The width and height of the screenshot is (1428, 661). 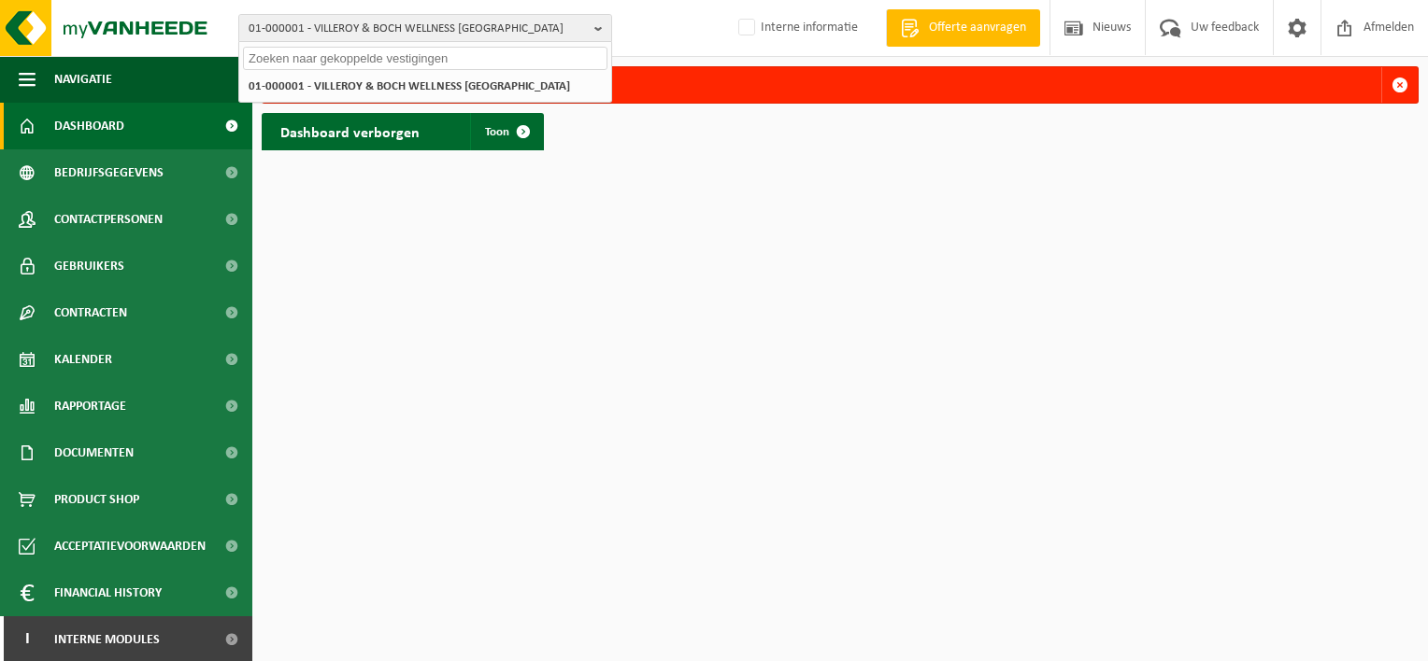 What do you see at coordinates (962, 28) in the screenshot?
I see `a: Offerte aanvragen` at bounding box center [962, 28].